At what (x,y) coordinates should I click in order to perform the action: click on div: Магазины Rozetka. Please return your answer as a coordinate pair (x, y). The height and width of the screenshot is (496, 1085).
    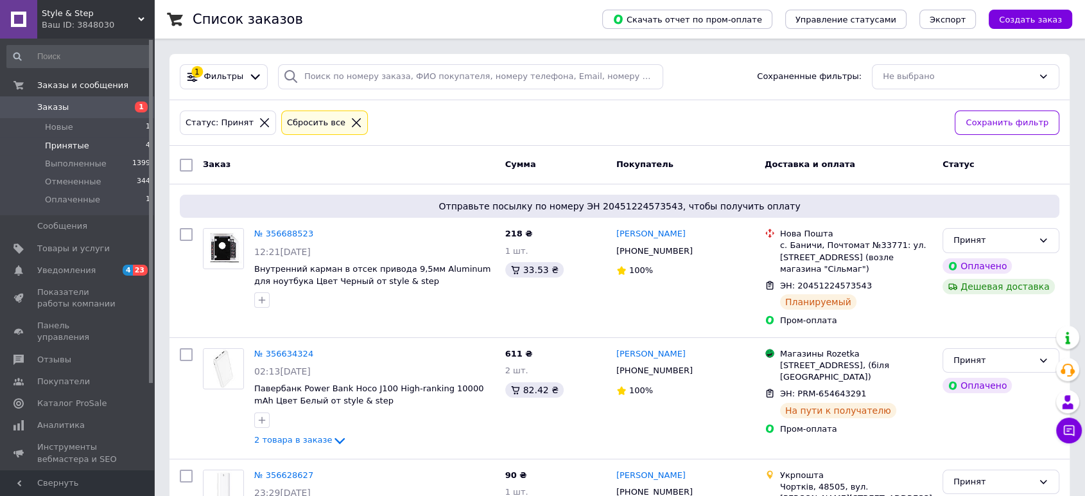
    Looking at the image, I should click on (856, 354).